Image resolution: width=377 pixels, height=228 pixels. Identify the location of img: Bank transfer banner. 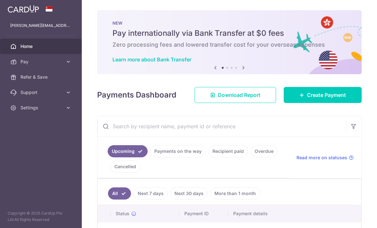
(229, 42).